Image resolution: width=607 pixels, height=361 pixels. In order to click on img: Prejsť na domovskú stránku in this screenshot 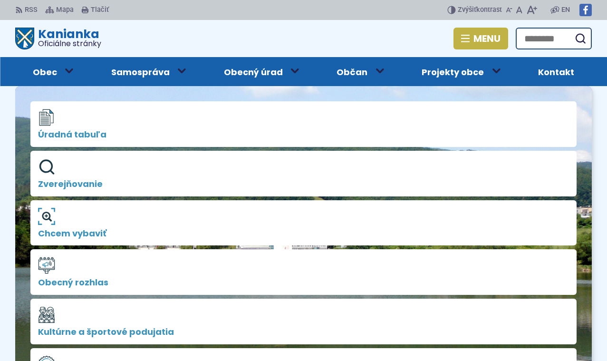, I will do `click(25, 39)`.